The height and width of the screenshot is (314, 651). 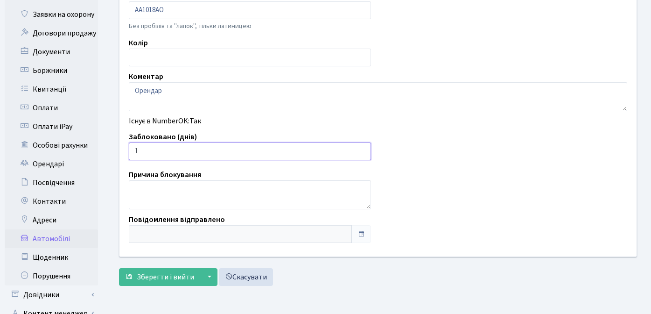 What do you see at coordinates (51, 239) in the screenshot?
I see `a: Автомобілі` at bounding box center [51, 239].